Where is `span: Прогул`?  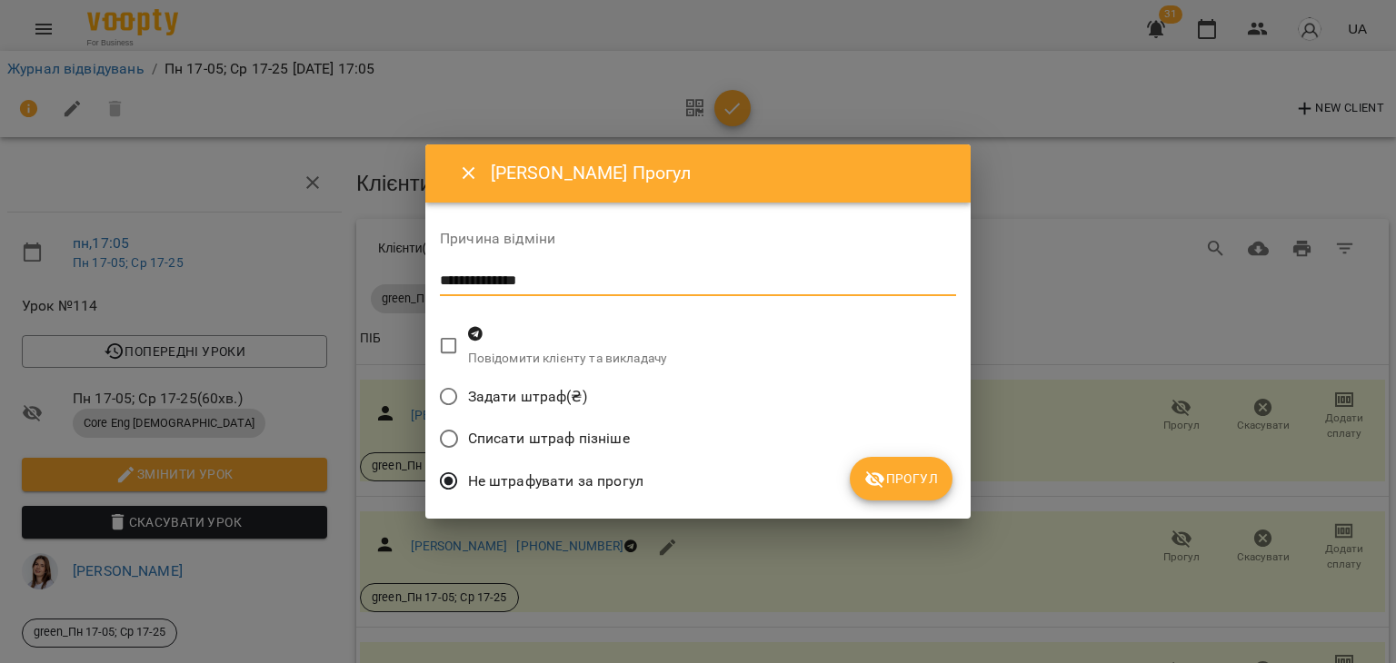 span: Прогул is located at coordinates (900, 479).